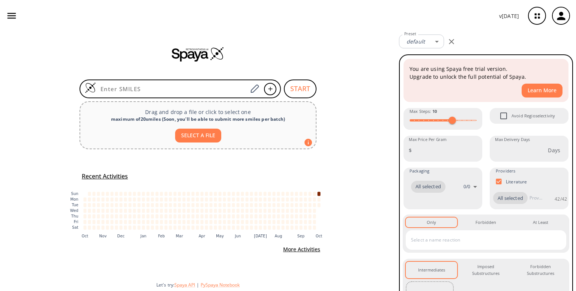  What do you see at coordinates (423, 111) in the screenshot?
I see `span: Max Steps :` at bounding box center [423, 111].